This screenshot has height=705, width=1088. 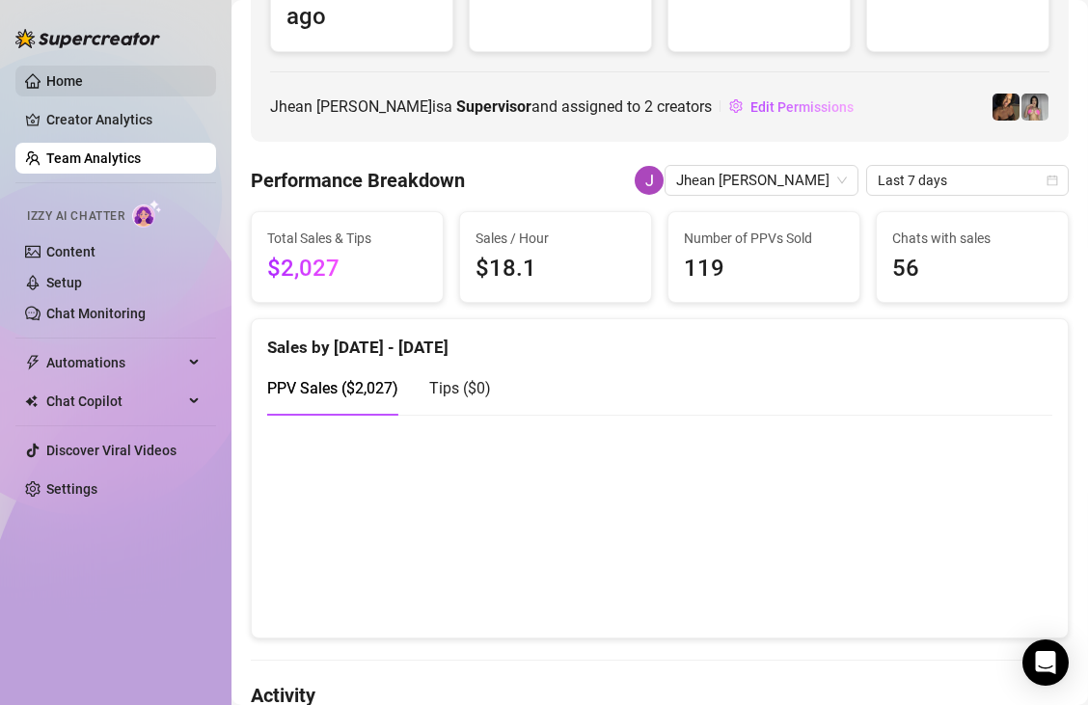 I want to click on span: Tips ( $0 ), so click(x=460, y=388).